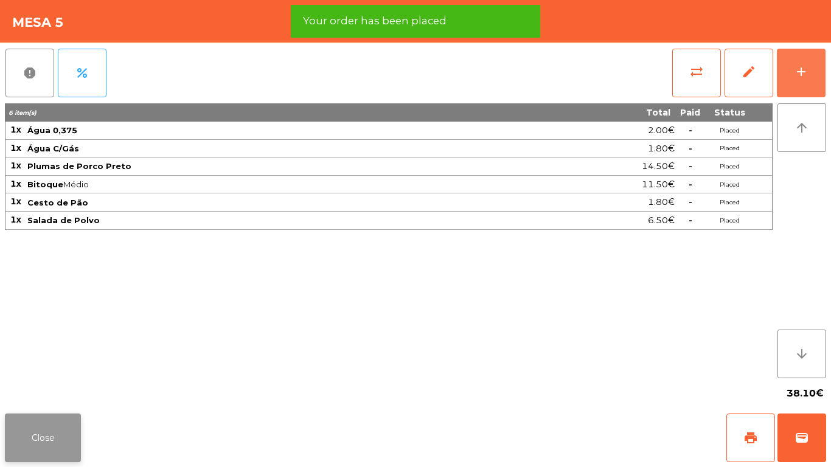  I want to click on button: percent, so click(82, 73).